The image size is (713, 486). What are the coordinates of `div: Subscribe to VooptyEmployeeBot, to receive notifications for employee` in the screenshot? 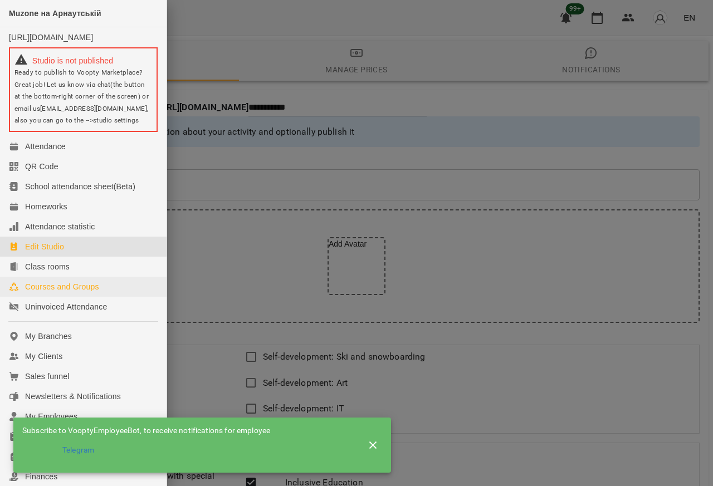 It's located at (187, 431).